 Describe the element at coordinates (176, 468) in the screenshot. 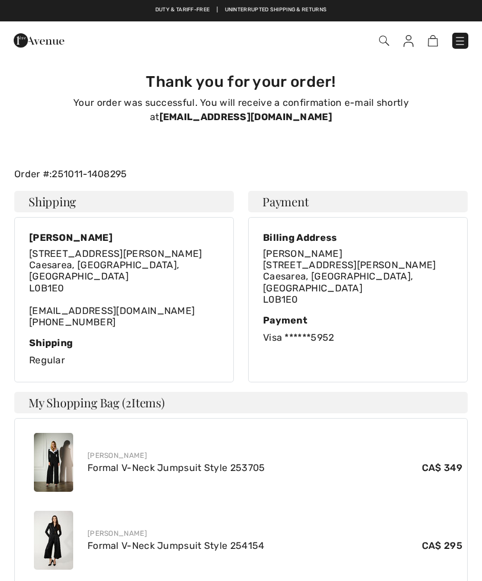

I see `a: Formal V-Neck Jumpsuit Style 253705` at that location.